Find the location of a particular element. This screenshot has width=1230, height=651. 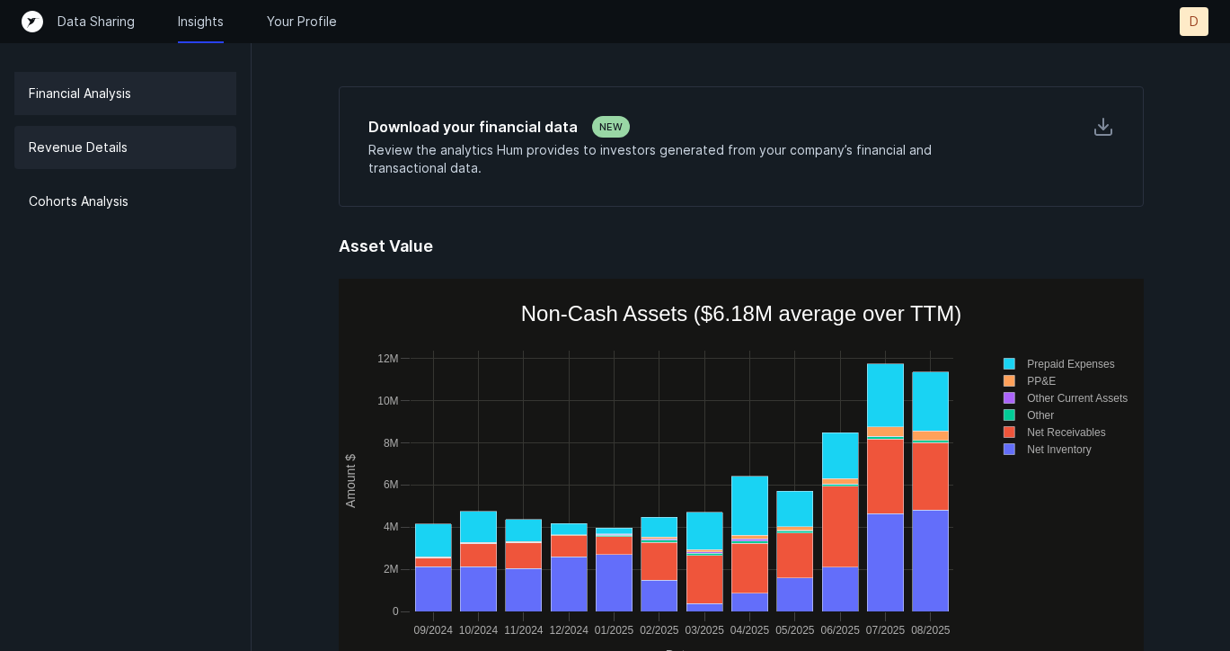

button: D is located at coordinates (1194, 22).